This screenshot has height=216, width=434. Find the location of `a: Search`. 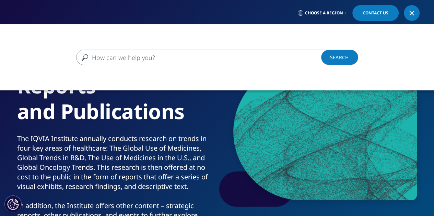

a: Search is located at coordinates (340, 57).